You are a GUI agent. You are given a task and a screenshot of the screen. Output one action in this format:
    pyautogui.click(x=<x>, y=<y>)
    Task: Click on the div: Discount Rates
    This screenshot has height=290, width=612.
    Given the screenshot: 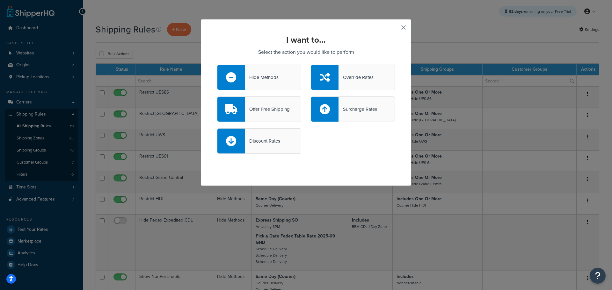 What is the action you would take?
    pyautogui.click(x=262, y=141)
    